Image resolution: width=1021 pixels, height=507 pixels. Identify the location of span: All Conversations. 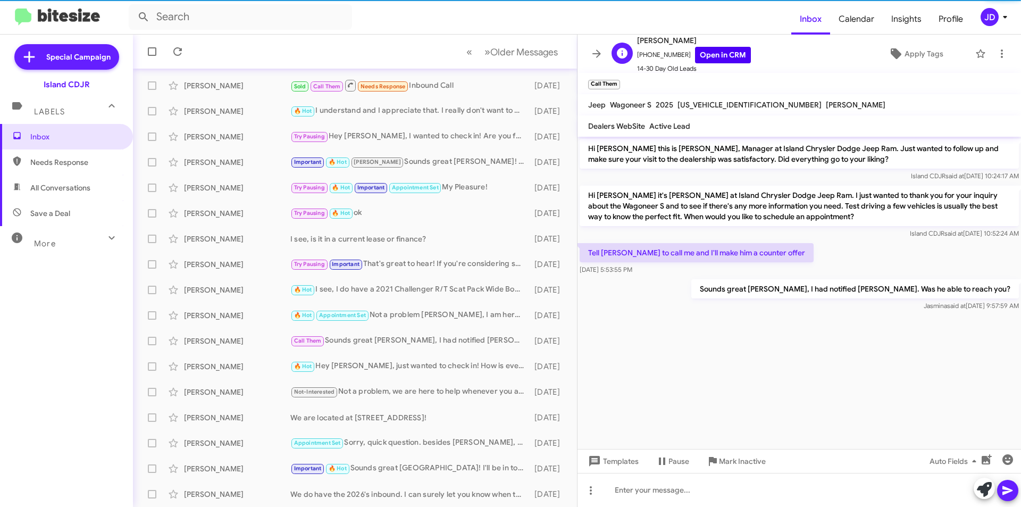
(60, 188).